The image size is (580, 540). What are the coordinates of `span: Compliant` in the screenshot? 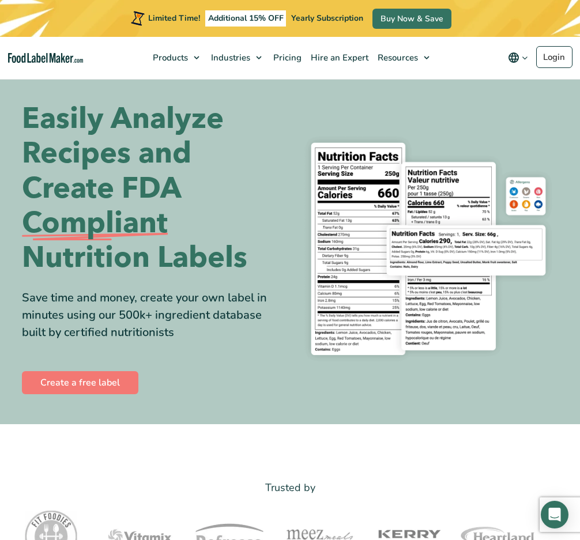 It's located at (95, 223).